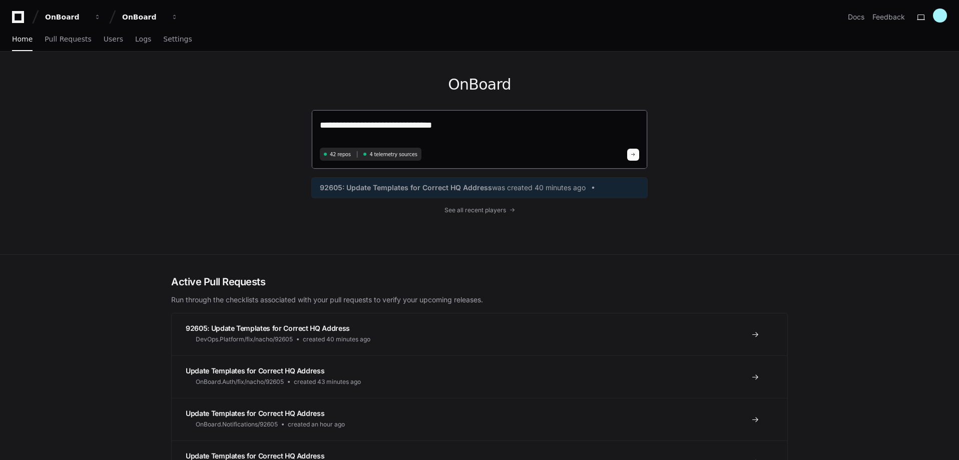 This screenshot has width=959, height=460. What do you see at coordinates (888, 17) in the screenshot?
I see `button: Feedback` at bounding box center [888, 17].